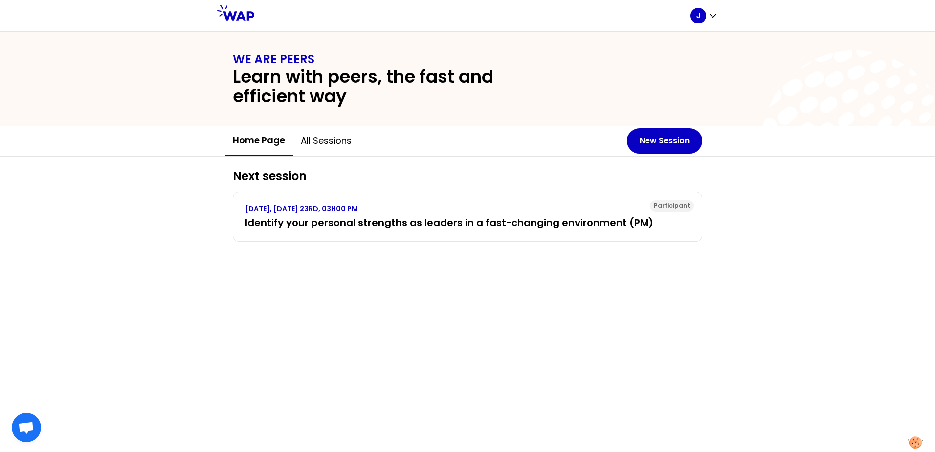 The width and height of the screenshot is (935, 452). Describe the element at coordinates (467, 222) in the screenshot. I see `h3: Identify your personal strengths as leaders in a fast-changing environment (PM)` at that location.